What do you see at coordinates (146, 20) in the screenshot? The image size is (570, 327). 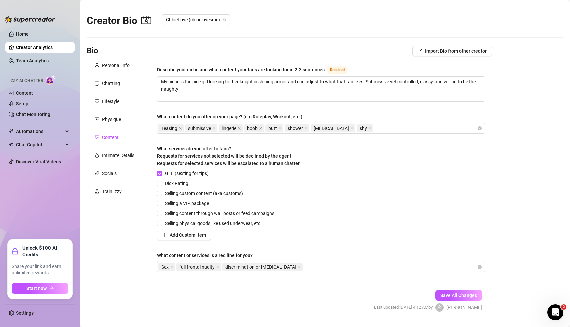 I see `span: contacts` at bounding box center [146, 20].